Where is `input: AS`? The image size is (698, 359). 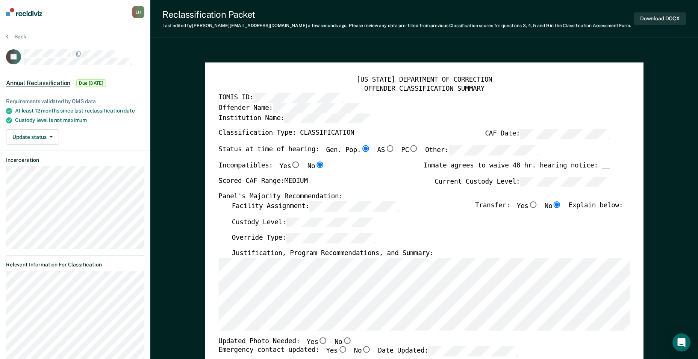
input: AS is located at coordinates (390, 148).